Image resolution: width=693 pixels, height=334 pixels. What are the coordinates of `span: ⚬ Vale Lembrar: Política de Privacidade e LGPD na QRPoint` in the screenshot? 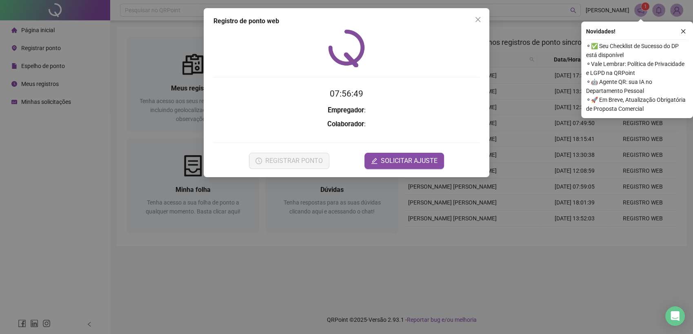 It's located at (637, 69).